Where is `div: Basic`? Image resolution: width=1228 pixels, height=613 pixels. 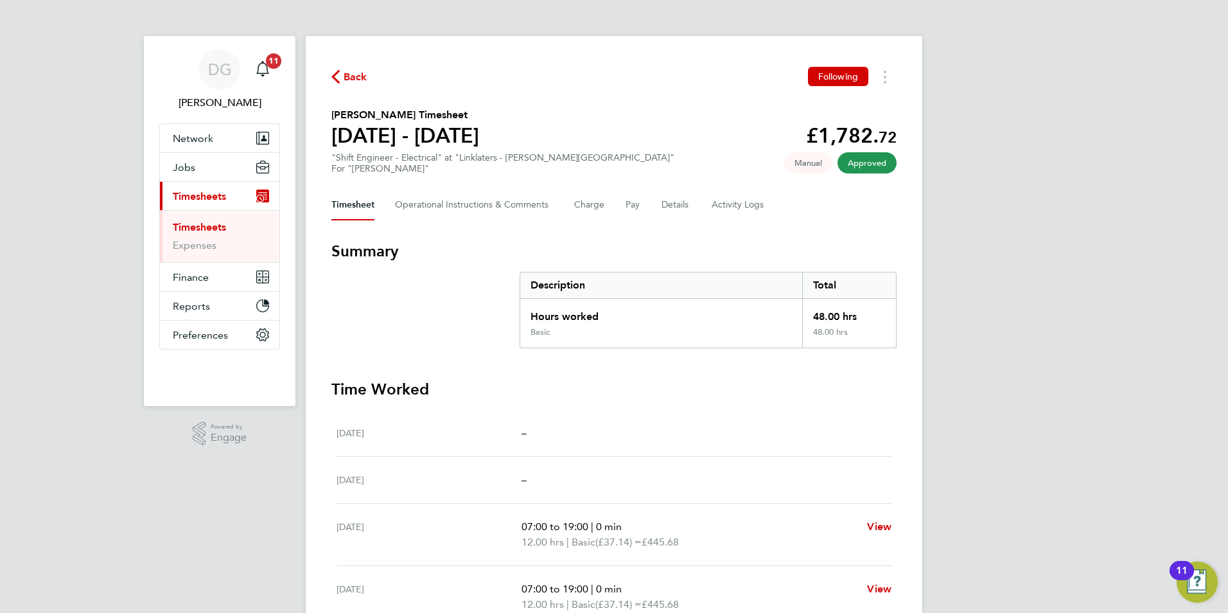
div: Basic is located at coordinates (540, 332).